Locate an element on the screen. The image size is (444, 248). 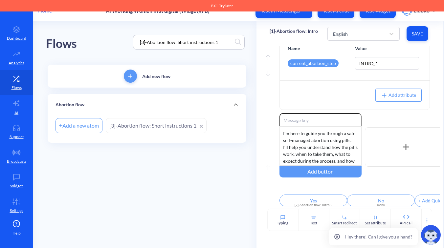
div: API call is located at coordinates (406, 223).